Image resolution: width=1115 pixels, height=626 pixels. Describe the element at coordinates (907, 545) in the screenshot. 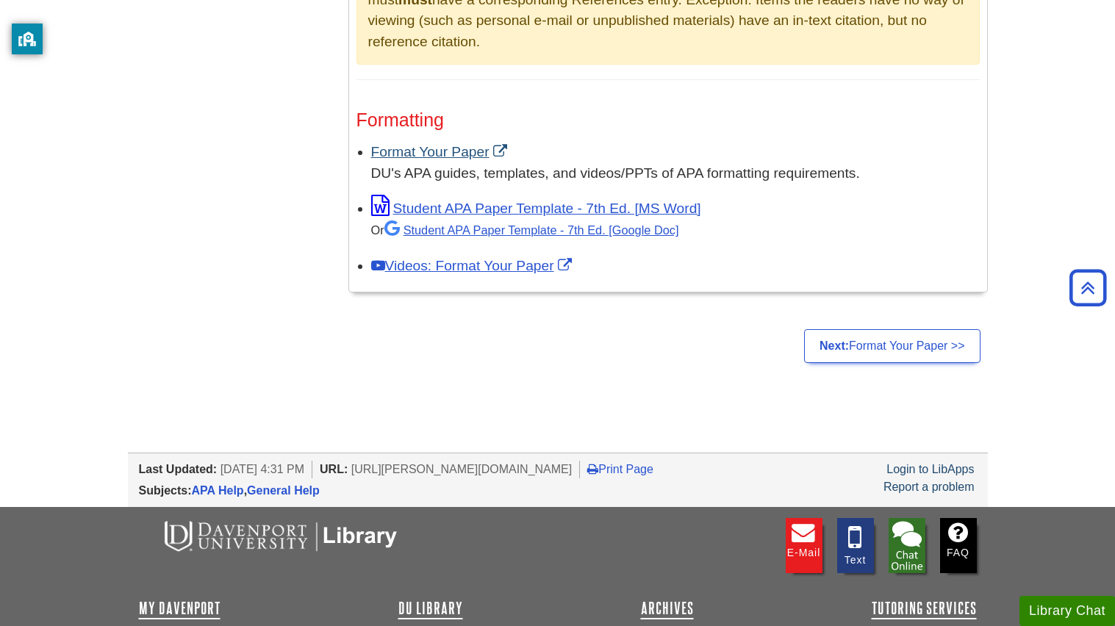

I see `li: Chat with Library` at that location.